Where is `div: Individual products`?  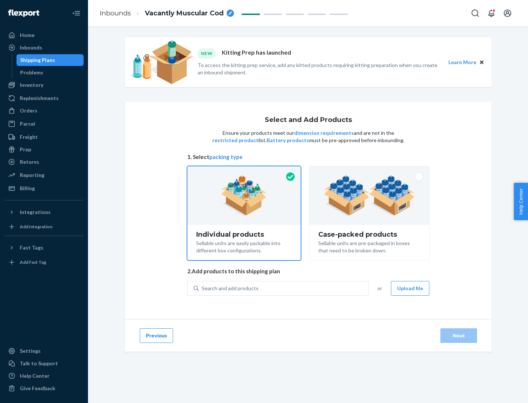 div: Individual products is located at coordinates (244, 235).